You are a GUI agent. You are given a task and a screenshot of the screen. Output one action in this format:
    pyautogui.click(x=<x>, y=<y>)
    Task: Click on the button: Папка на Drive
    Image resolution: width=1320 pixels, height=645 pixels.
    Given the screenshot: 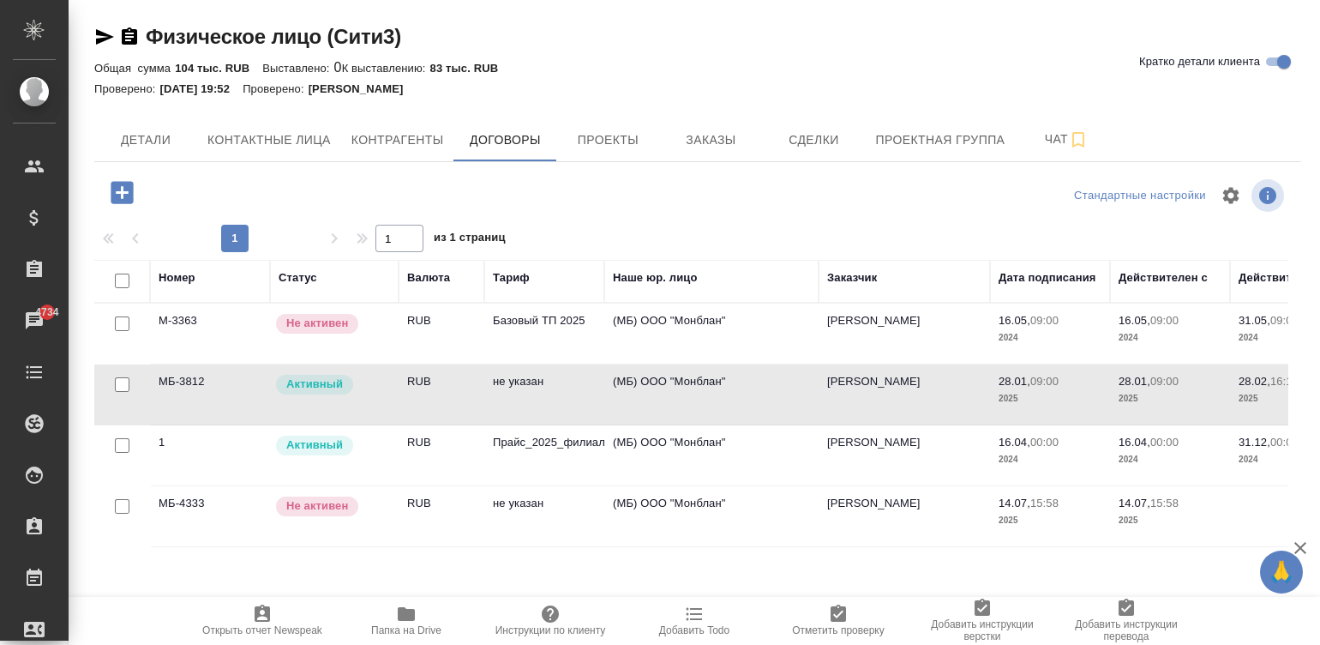 What is the action you would take?
    pyautogui.click(x=406, y=621)
    